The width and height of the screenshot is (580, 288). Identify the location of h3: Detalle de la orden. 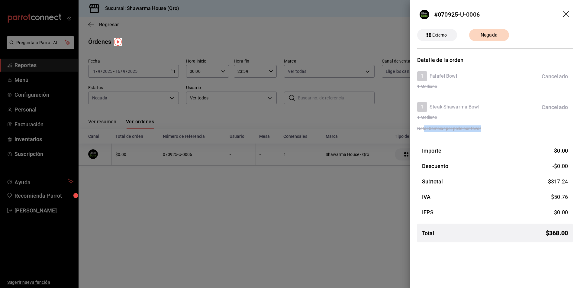
(495, 60).